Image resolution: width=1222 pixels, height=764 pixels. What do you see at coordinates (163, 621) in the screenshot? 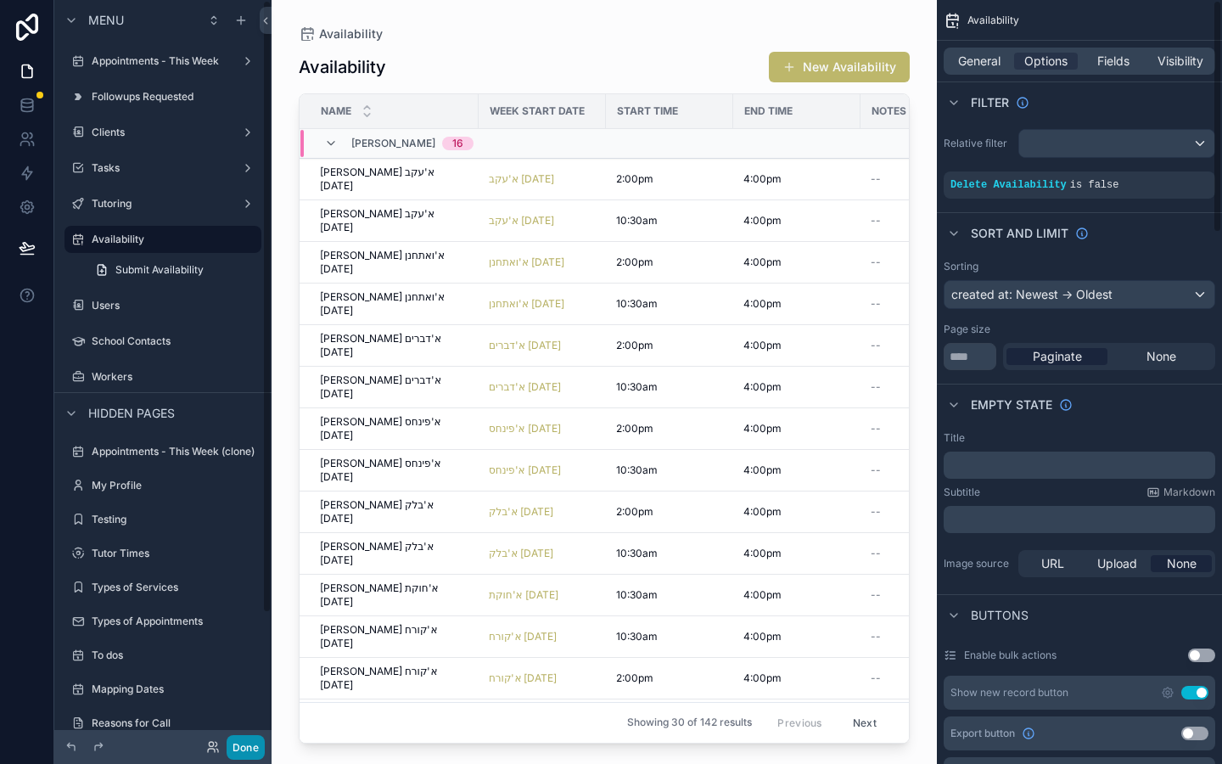
I see `a: Types of Appointments` at bounding box center [163, 621].